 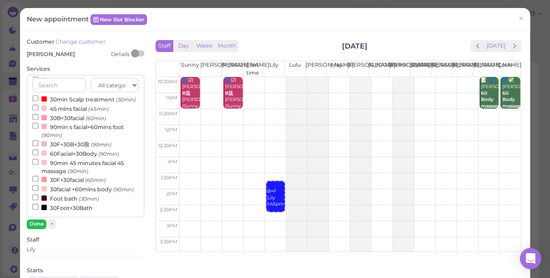 I want to click on input: Search, so click(x=59, y=85).